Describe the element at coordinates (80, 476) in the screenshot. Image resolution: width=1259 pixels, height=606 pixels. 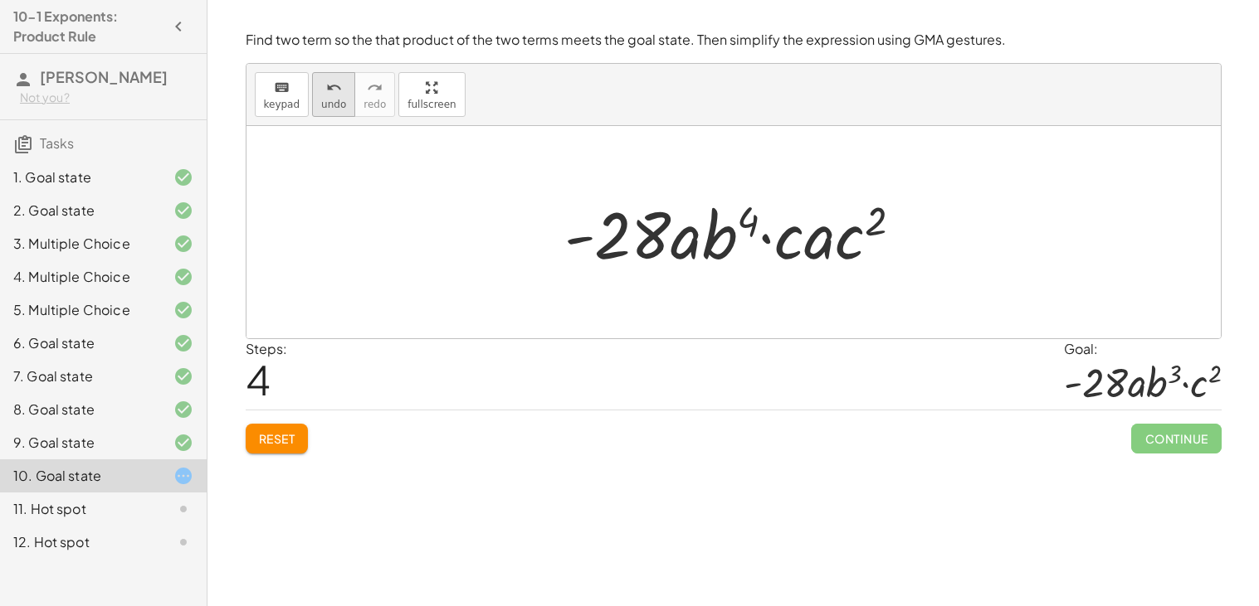
I see `div: 10. Goal state` at that location.